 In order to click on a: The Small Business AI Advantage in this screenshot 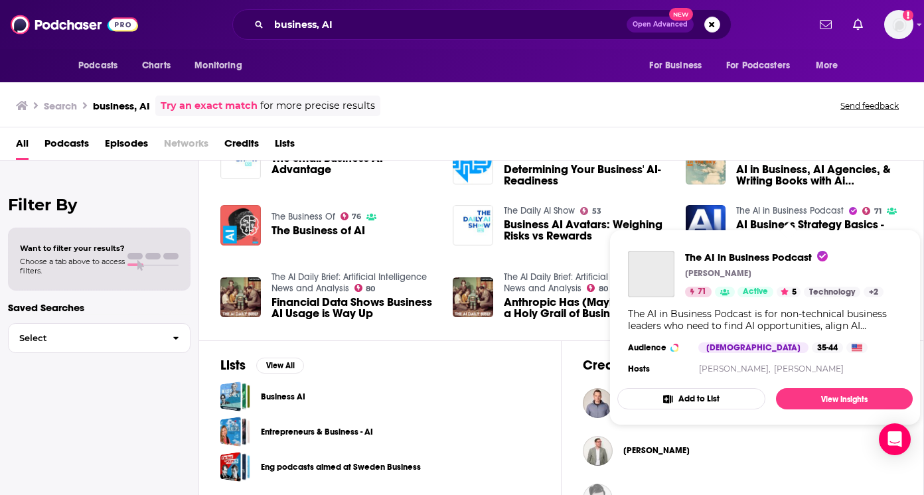, I will do `click(354, 164)`.